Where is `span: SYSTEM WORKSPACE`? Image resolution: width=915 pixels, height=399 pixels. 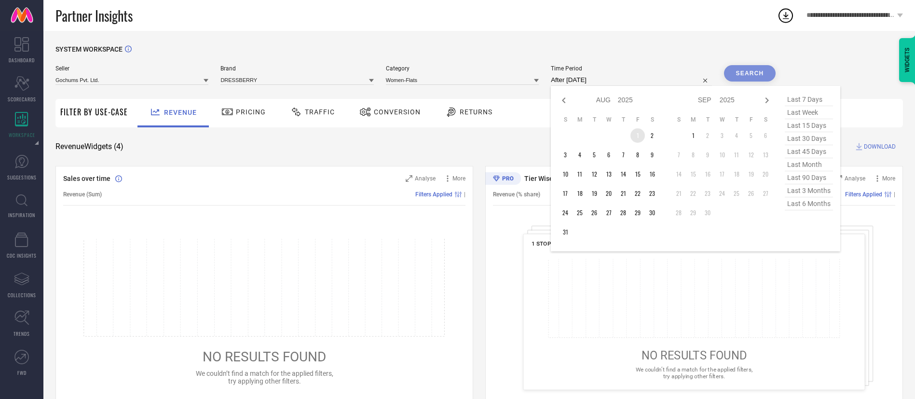 span: SYSTEM WORKSPACE is located at coordinates (89, 49).